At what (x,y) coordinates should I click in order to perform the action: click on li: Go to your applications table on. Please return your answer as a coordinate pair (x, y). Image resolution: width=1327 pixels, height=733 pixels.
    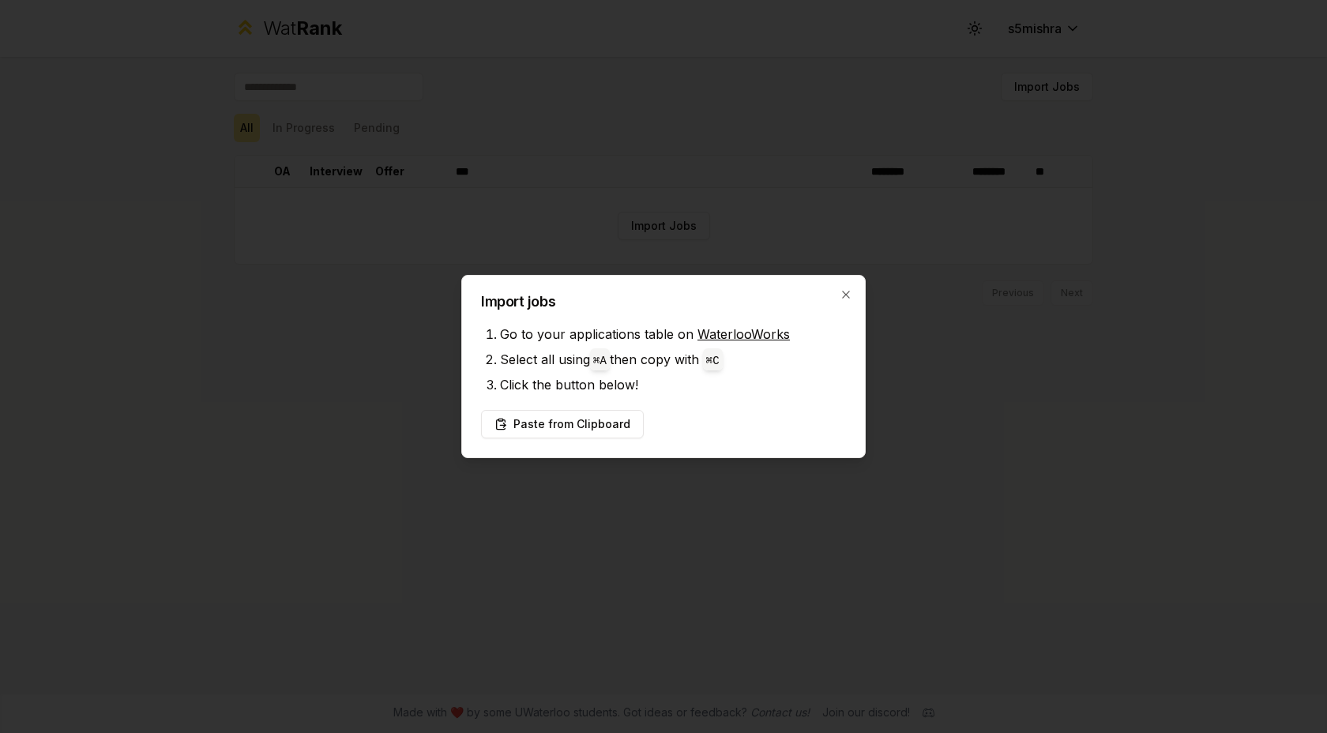
    Looking at the image, I should click on (673, 334).